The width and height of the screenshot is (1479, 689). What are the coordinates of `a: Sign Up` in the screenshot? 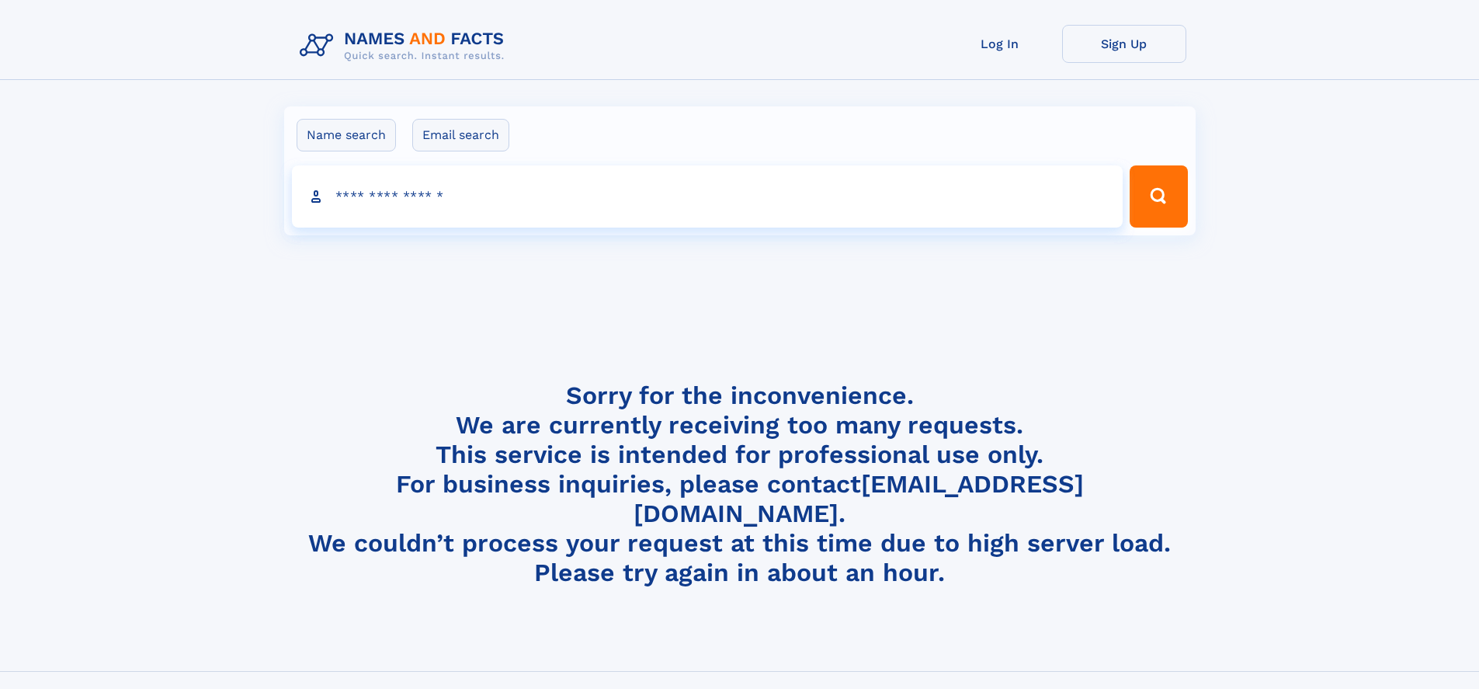 It's located at (1125, 43).